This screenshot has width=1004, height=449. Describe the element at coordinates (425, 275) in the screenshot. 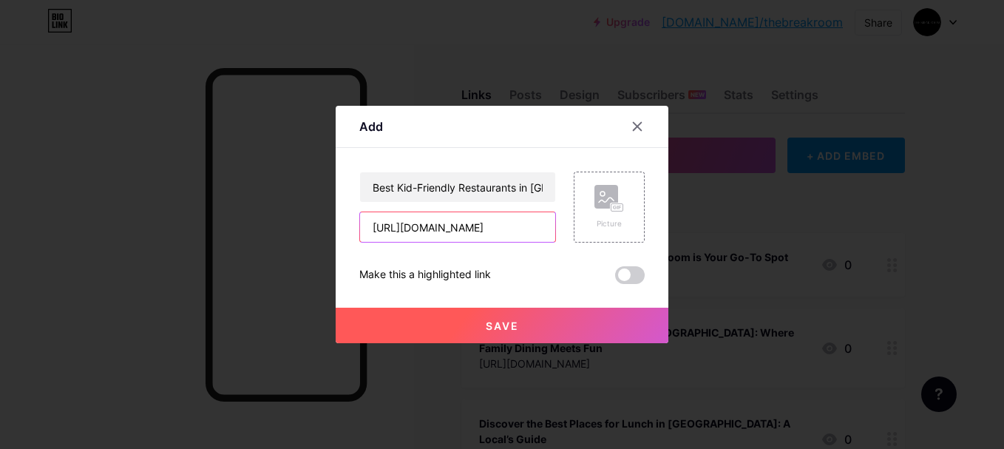

I see `div: Make this a highlighted link` at that location.